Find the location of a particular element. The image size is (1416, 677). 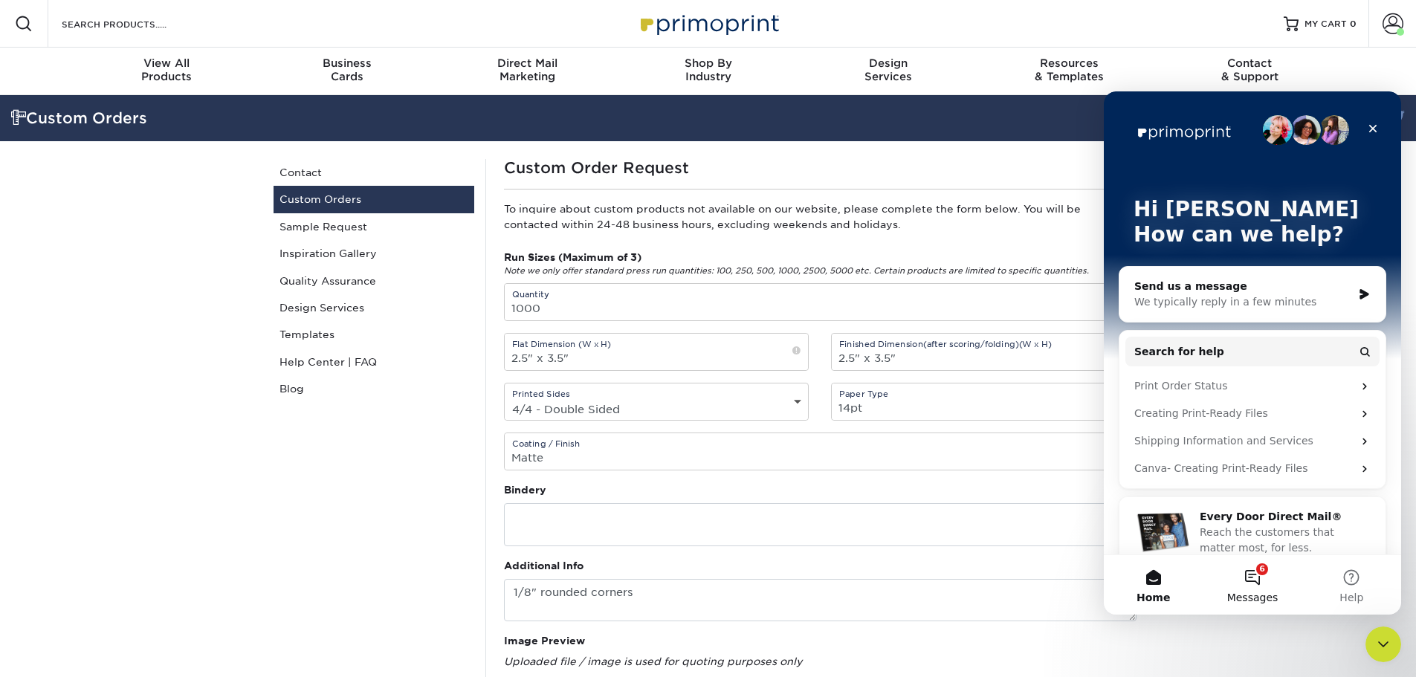

a: Contact& Support is located at coordinates (1249, 71).